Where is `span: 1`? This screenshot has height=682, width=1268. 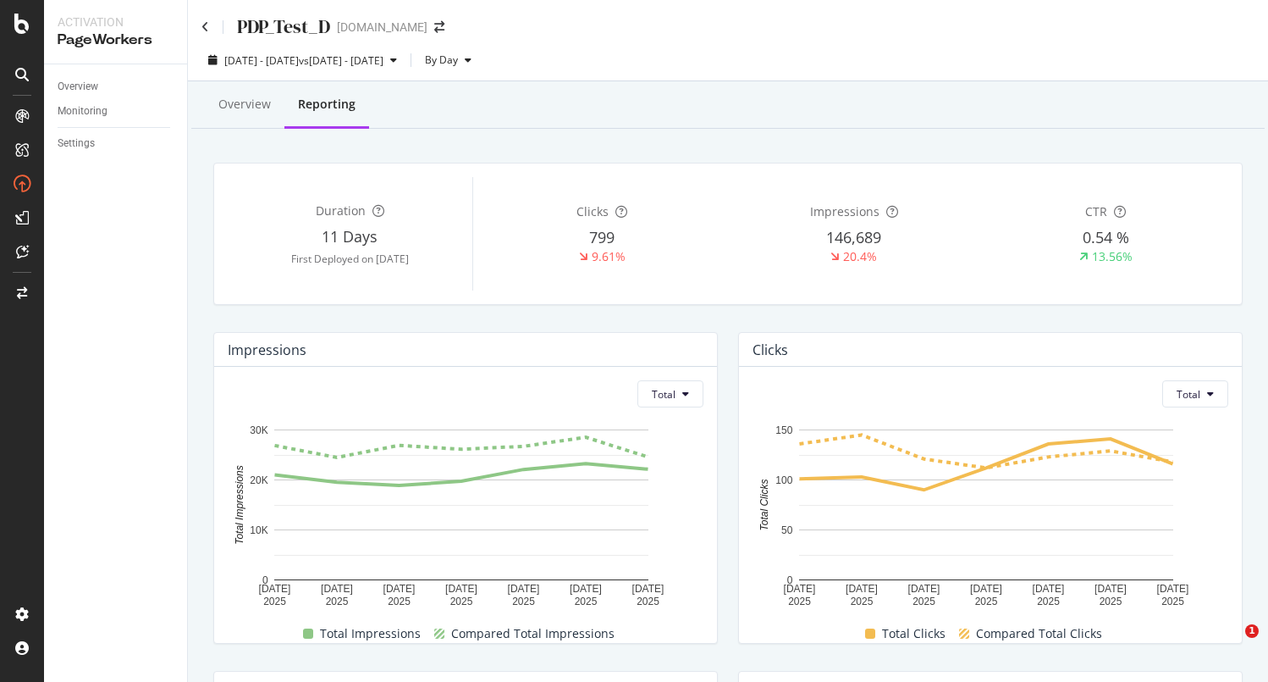 span: 1 is located at coordinates (1252, 631).